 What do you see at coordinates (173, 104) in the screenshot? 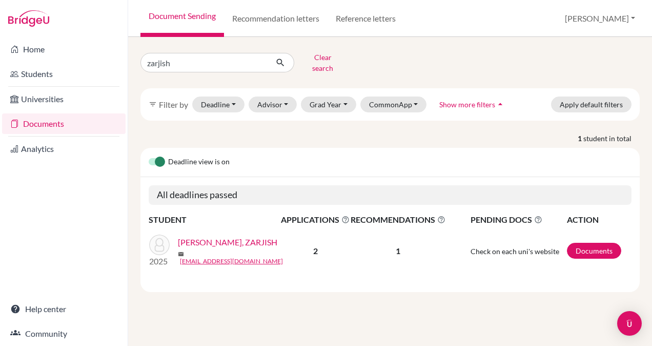
I see `span: Filter by` at bounding box center [173, 104].